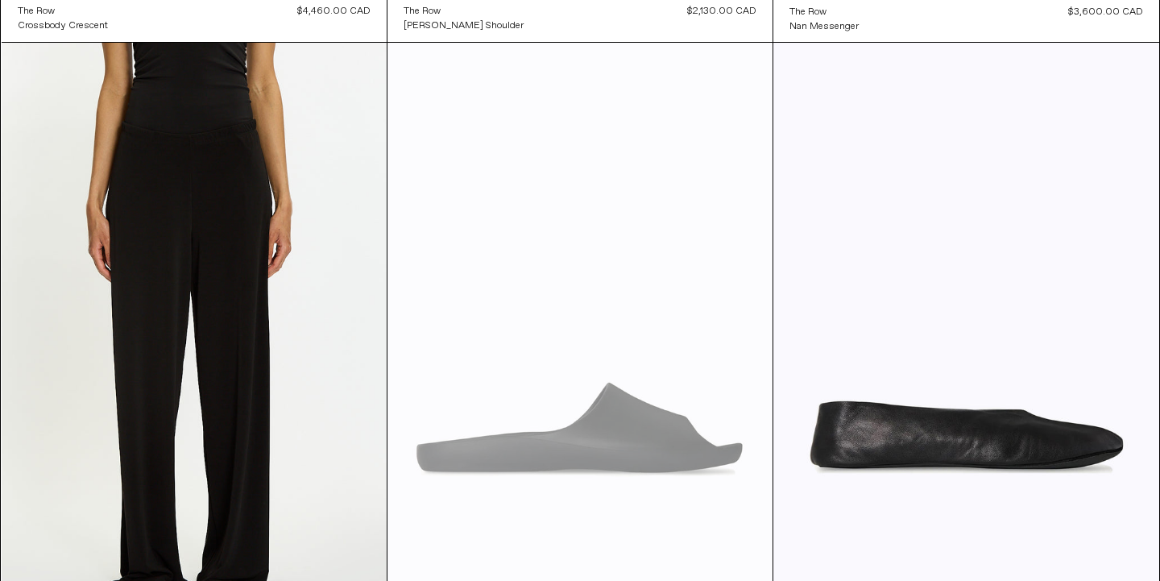 Image resolution: width=1160 pixels, height=581 pixels. What do you see at coordinates (63, 26) in the screenshot?
I see `div: Crossbody Crescent` at bounding box center [63, 26].